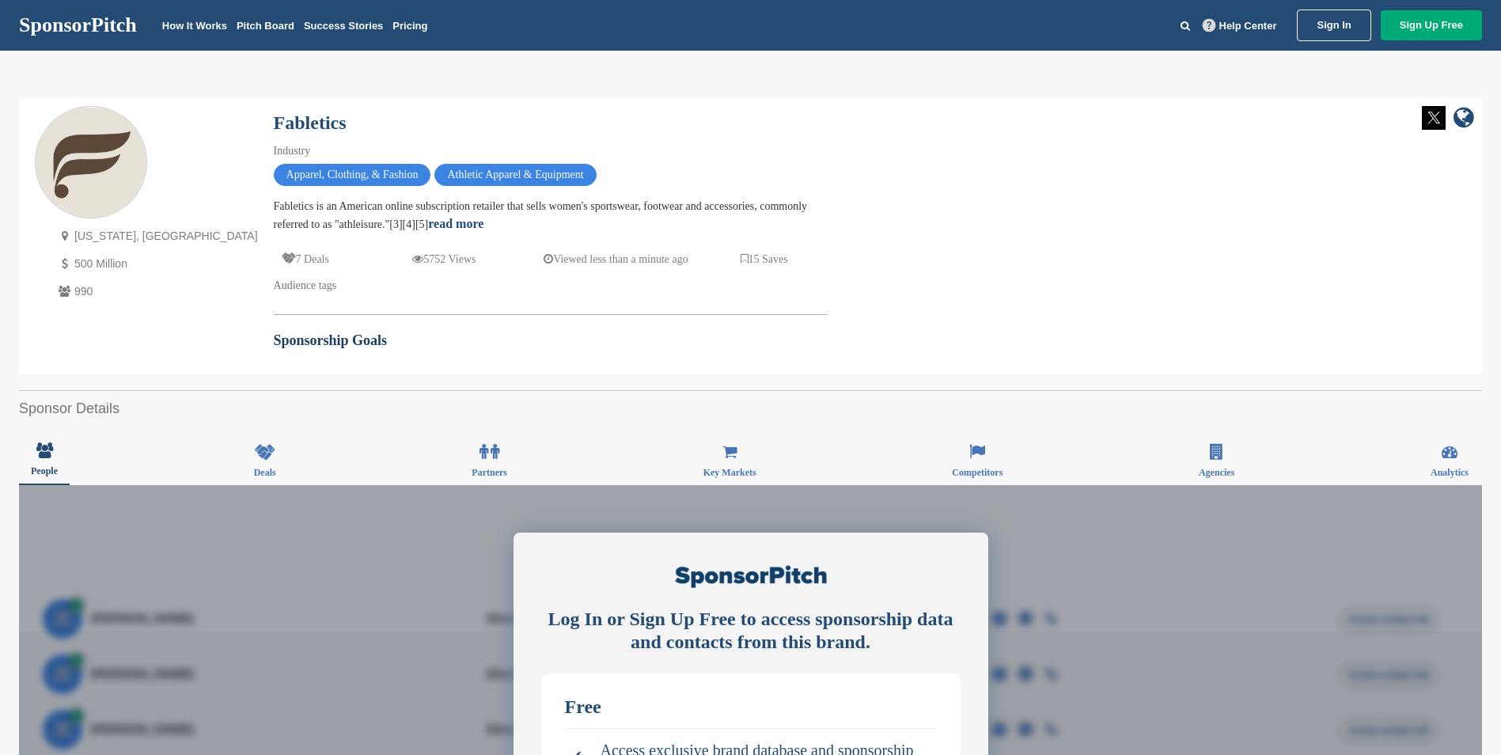 This screenshot has height=755, width=1501. What do you see at coordinates (750, 408) in the screenshot?
I see `h2: Sponsor Details` at bounding box center [750, 408].